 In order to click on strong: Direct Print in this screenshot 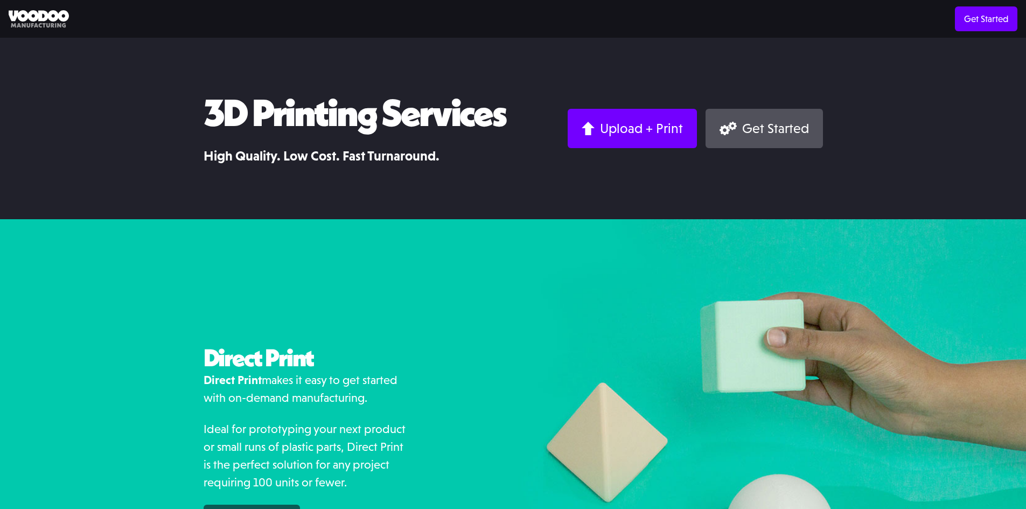, I will do `click(233, 380)`.